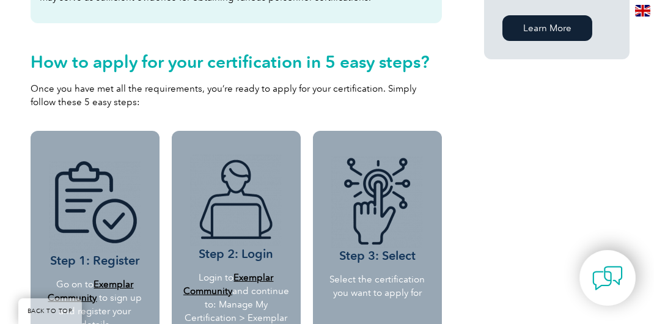 This screenshot has width=654, height=324. Describe the element at coordinates (236, 62) in the screenshot. I see `h2: How to apply for your certification in 5 easy steps?` at that location.